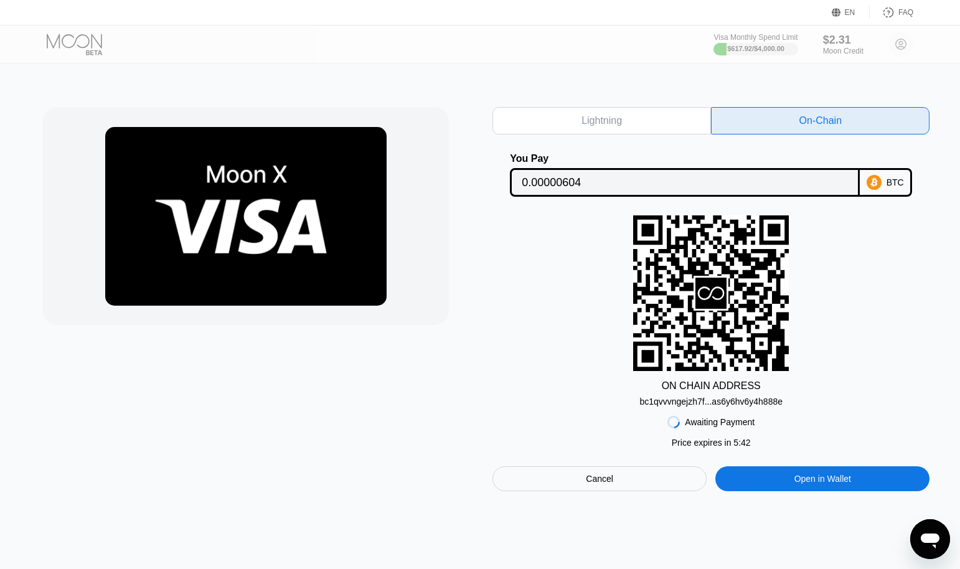 The height and width of the screenshot is (569, 960). What do you see at coordinates (850, 12) in the screenshot?
I see `div: EN` at bounding box center [850, 12].